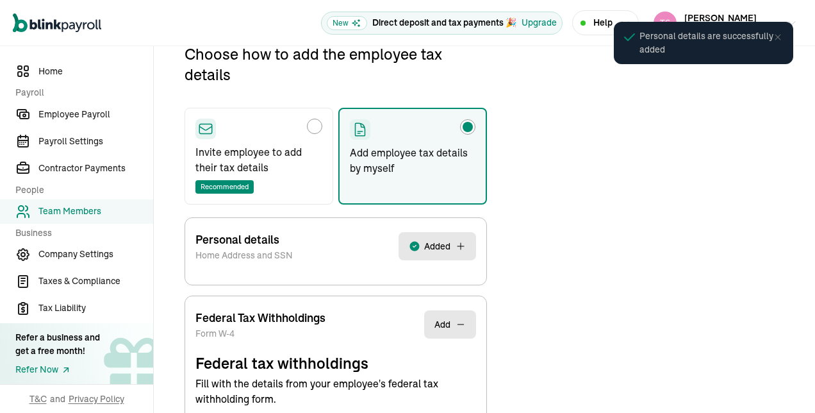 Image resolution: width=815 pixels, height=413 pixels. I want to click on a: Refer Now, so click(58, 369).